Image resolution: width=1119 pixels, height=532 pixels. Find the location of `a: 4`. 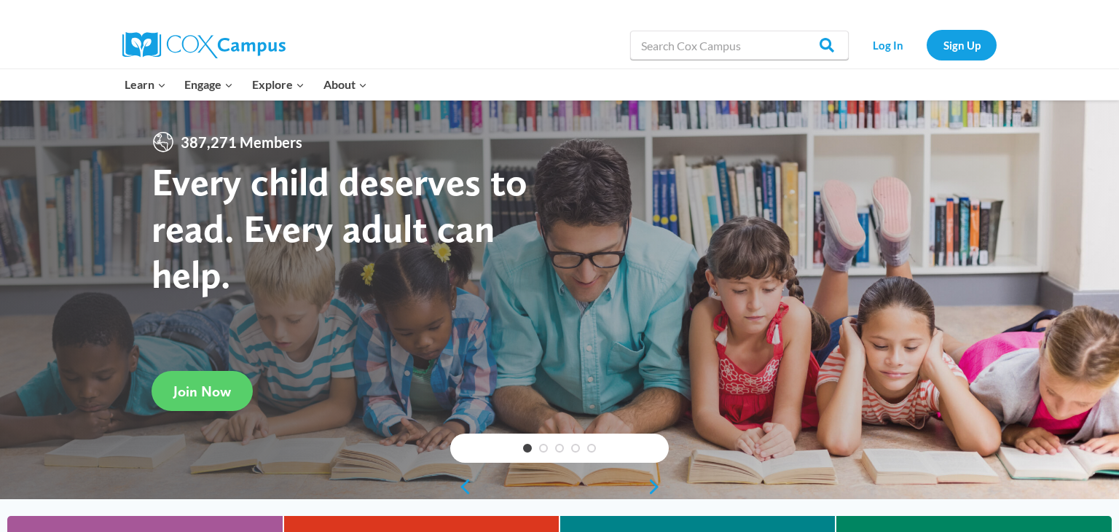

a: 4 is located at coordinates (575, 448).